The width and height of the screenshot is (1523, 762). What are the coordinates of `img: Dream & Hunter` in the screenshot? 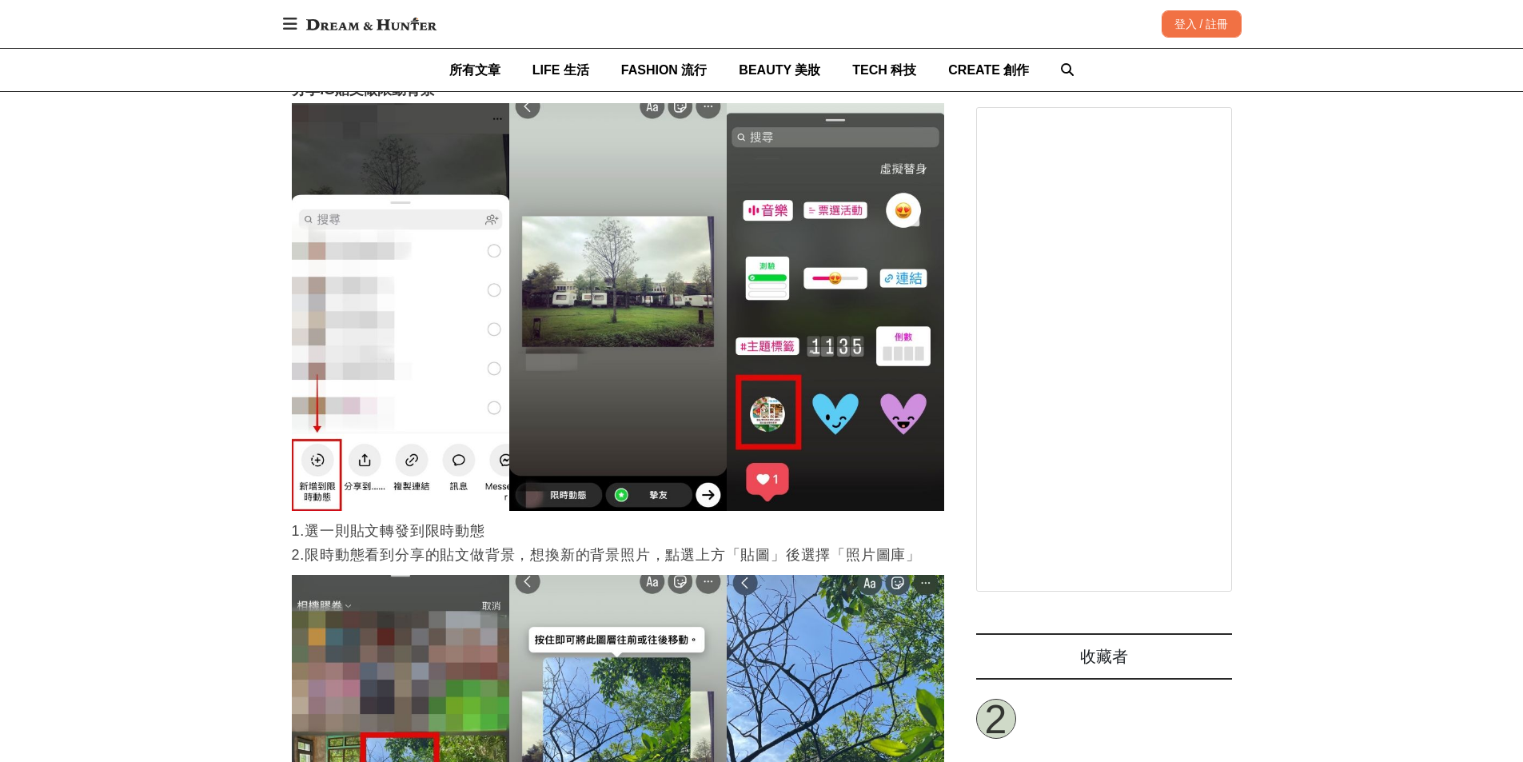 It's located at (371, 24).